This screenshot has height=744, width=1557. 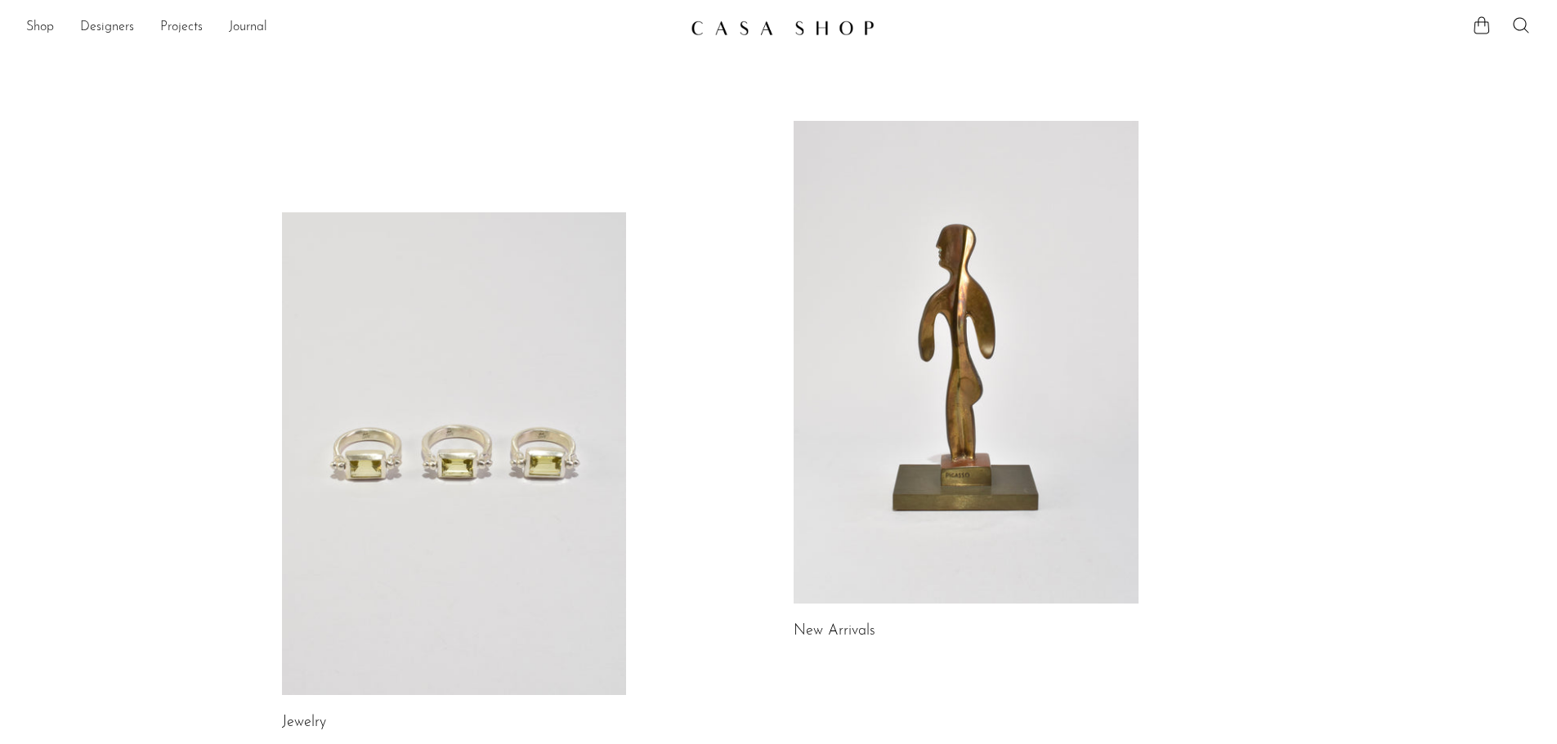 What do you see at coordinates (40, 28) in the screenshot?
I see `a: Shop` at bounding box center [40, 28].